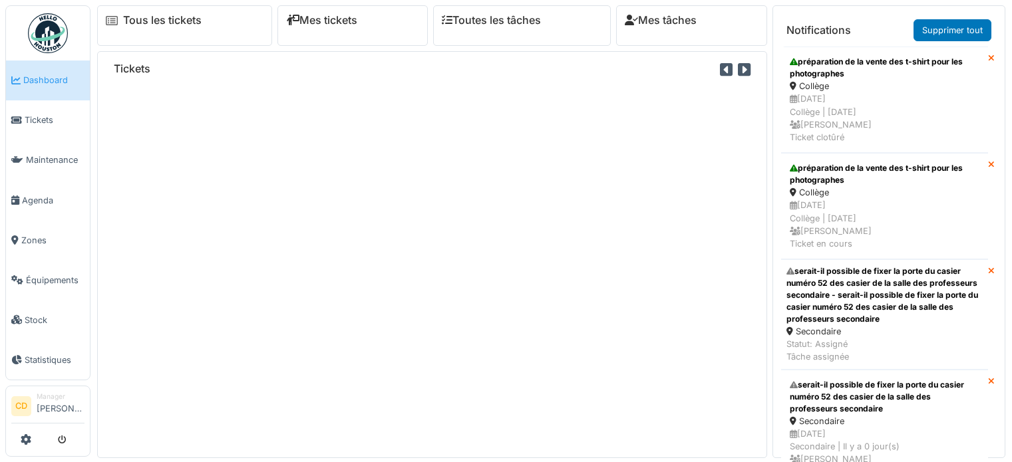 The width and height of the screenshot is (1012, 462). Describe the element at coordinates (952, 30) in the screenshot. I see `a: Supprimer tout` at that location.